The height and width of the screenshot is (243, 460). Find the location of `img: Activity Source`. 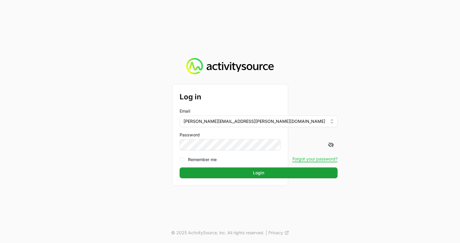

img: Activity Source is located at coordinates (230, 66).